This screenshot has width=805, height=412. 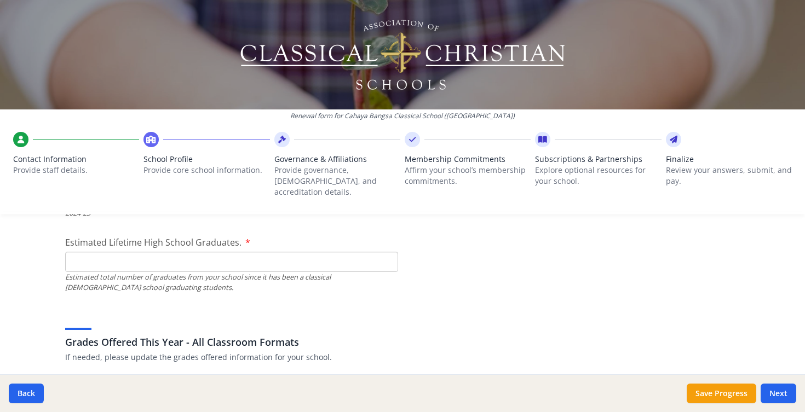 What do you see at coordinates (153, 243) in the screenshot?
I see `span: Estimated Lifetime High School Graduates.` at bounding box center [153, 243].